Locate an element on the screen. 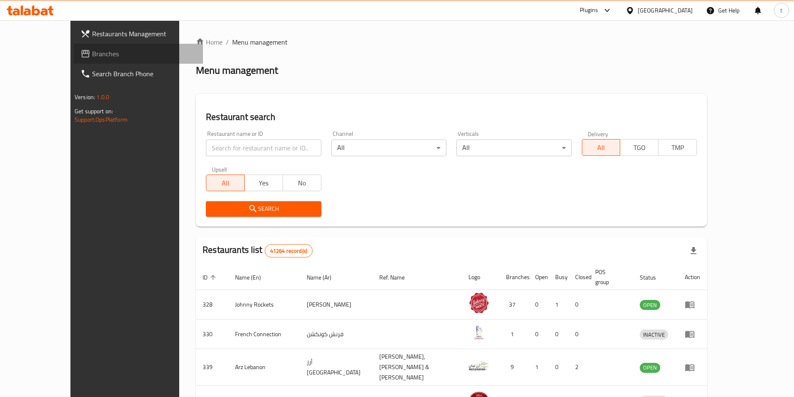 Image resolution: width=794 pixels, height=397 pixels. button: TGO is located at coordinates (639, 148).